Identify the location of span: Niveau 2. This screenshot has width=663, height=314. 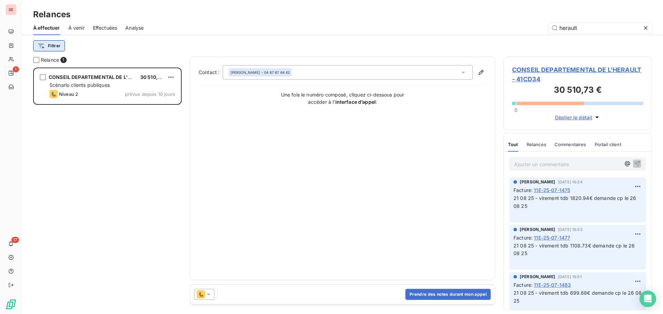
(68, 94).